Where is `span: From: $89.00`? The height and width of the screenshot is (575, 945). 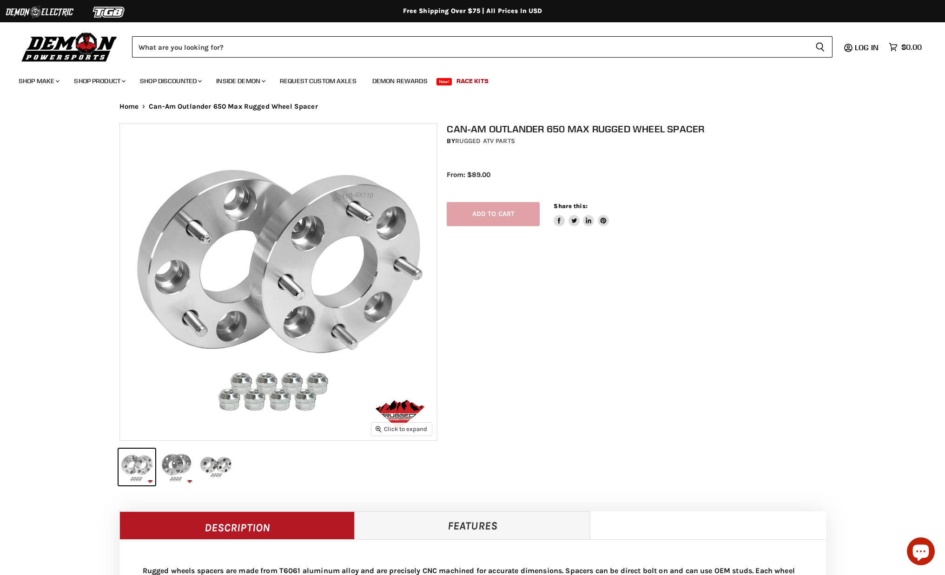
span: From: $89.00 is located at coordinates (469, 175).